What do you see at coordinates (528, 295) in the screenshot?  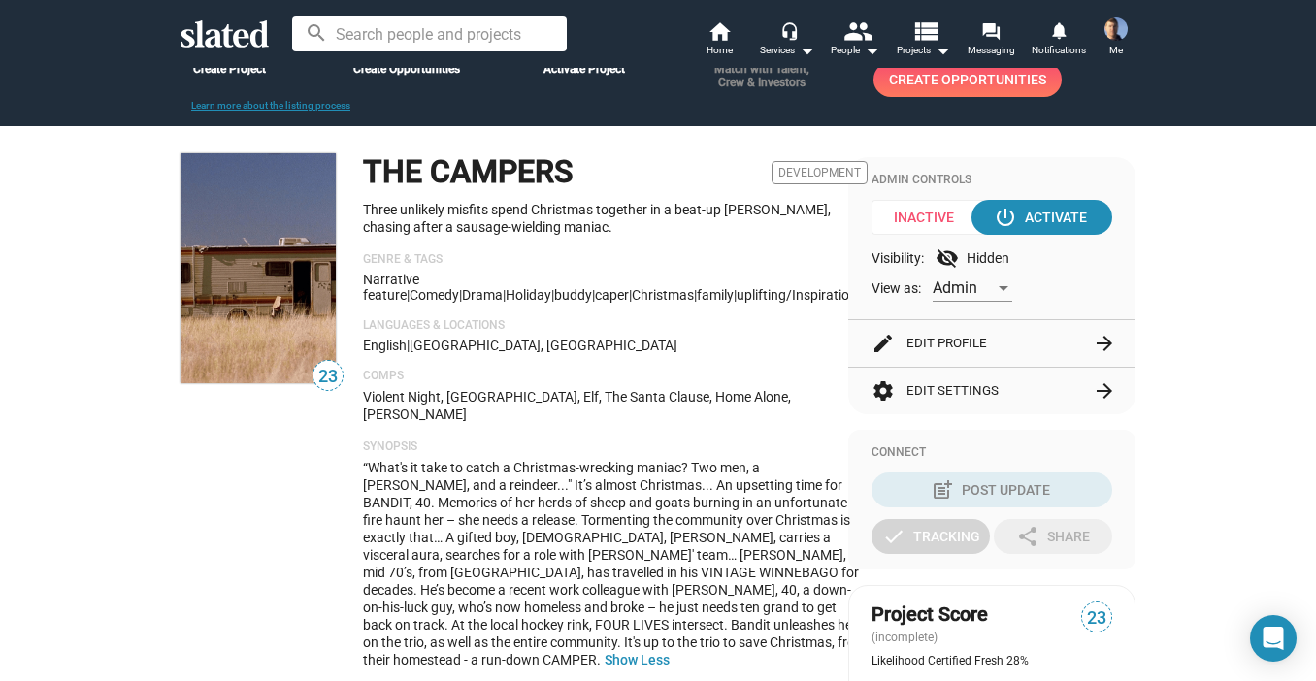 I see `span: Holiday` at bounding box center [528, 295].